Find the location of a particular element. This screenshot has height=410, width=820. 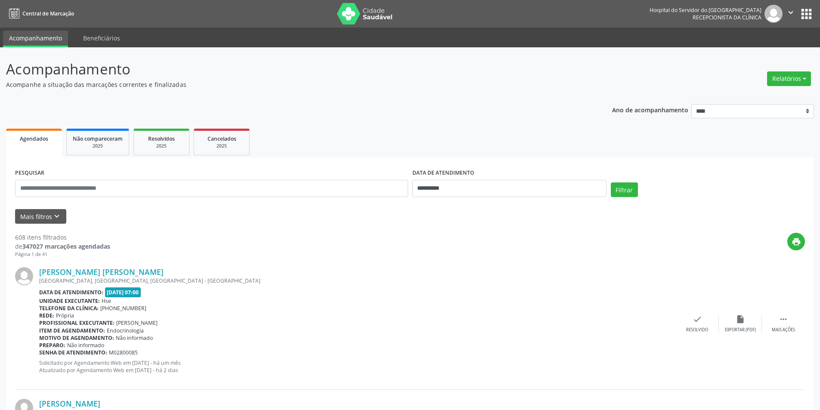

p: Acompanhe a situação das marcações correntes e finalizadas is located at coordinates (289, 84).